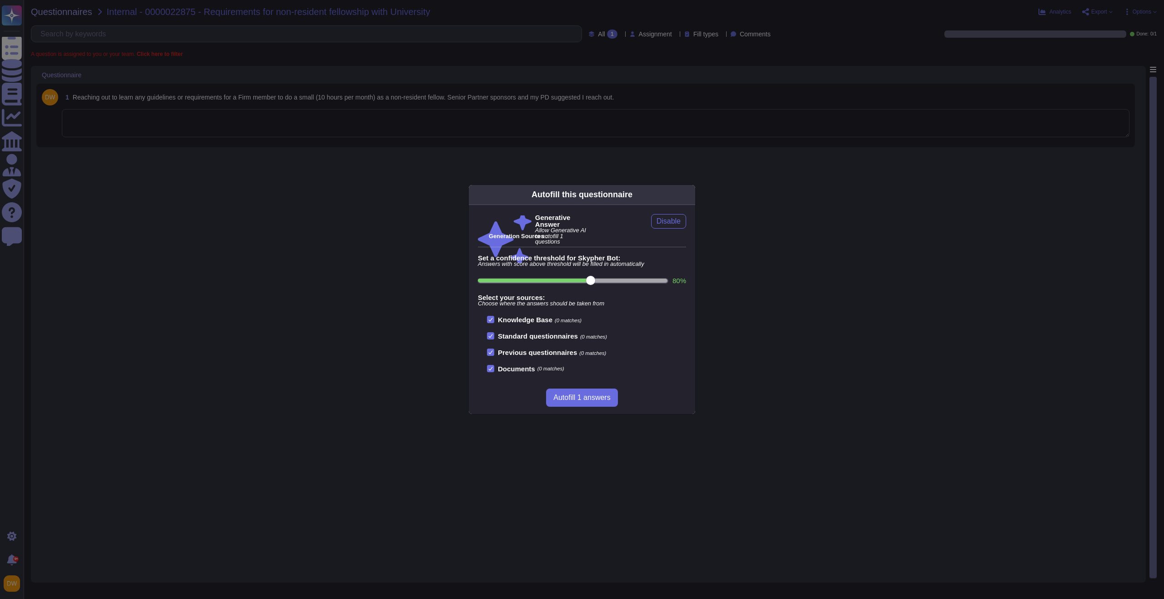  What do you see at coordinates (582, 258) in the screenshot?
I see `b: Set a confidence threshold for Skypher Bot:` at bounding box center [582, 258].